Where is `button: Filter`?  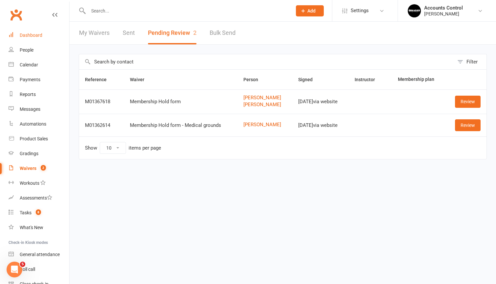
button: Filter is located at coordinates (470, 62).